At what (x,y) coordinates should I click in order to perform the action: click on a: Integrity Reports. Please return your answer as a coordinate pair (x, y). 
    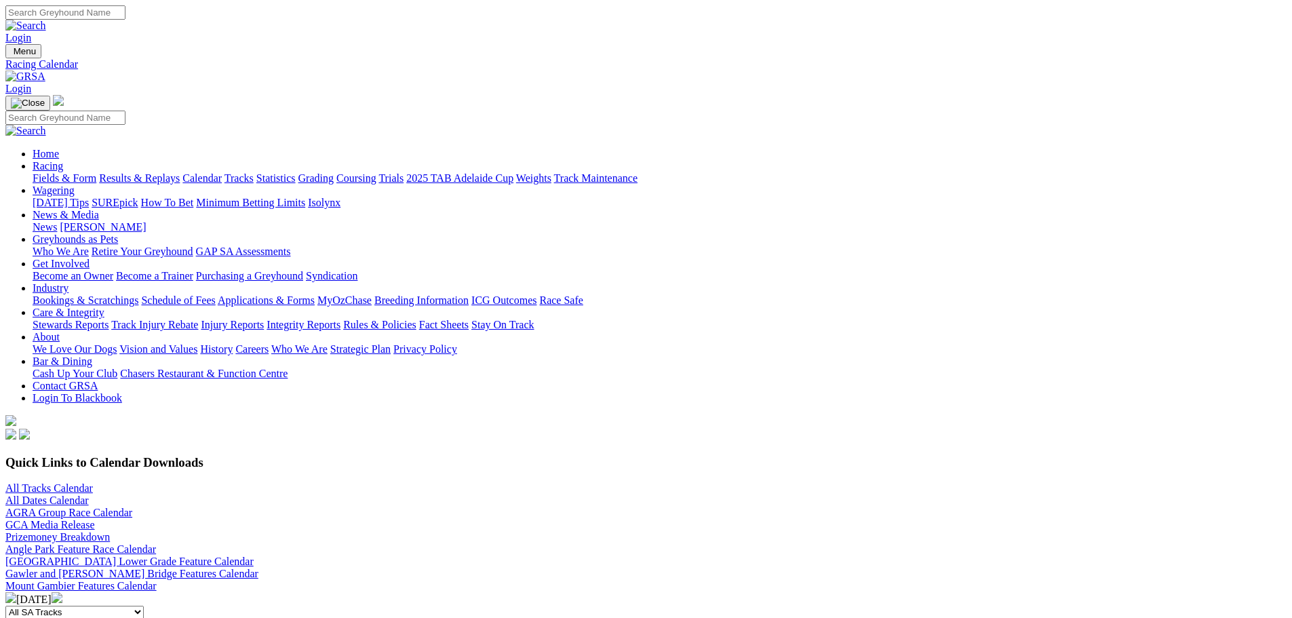
    Looking at the image, I should click on (303, 324).